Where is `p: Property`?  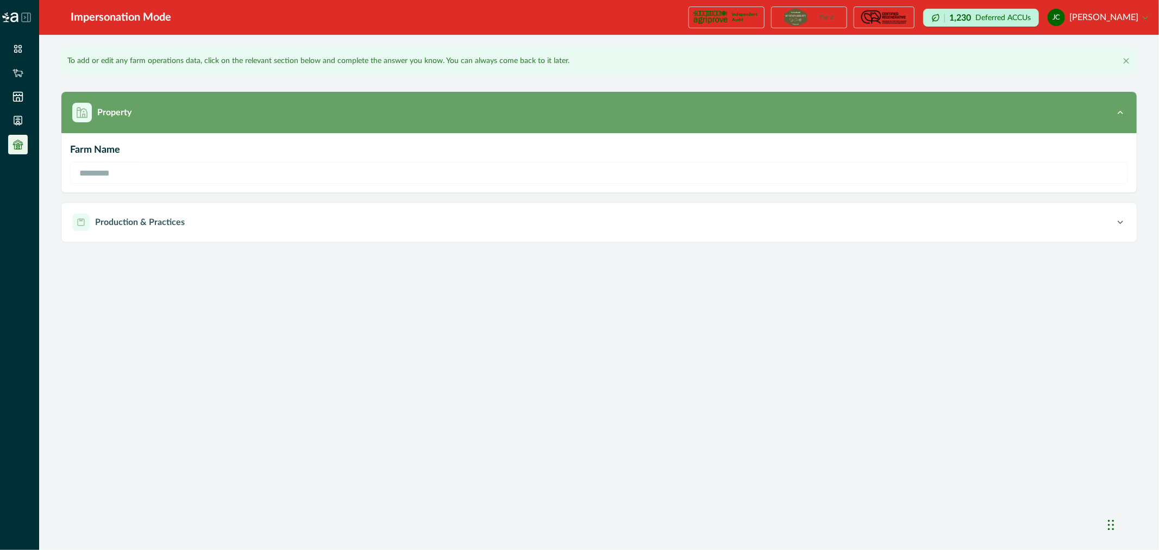
p: Property is located at coordinates (114, 112).